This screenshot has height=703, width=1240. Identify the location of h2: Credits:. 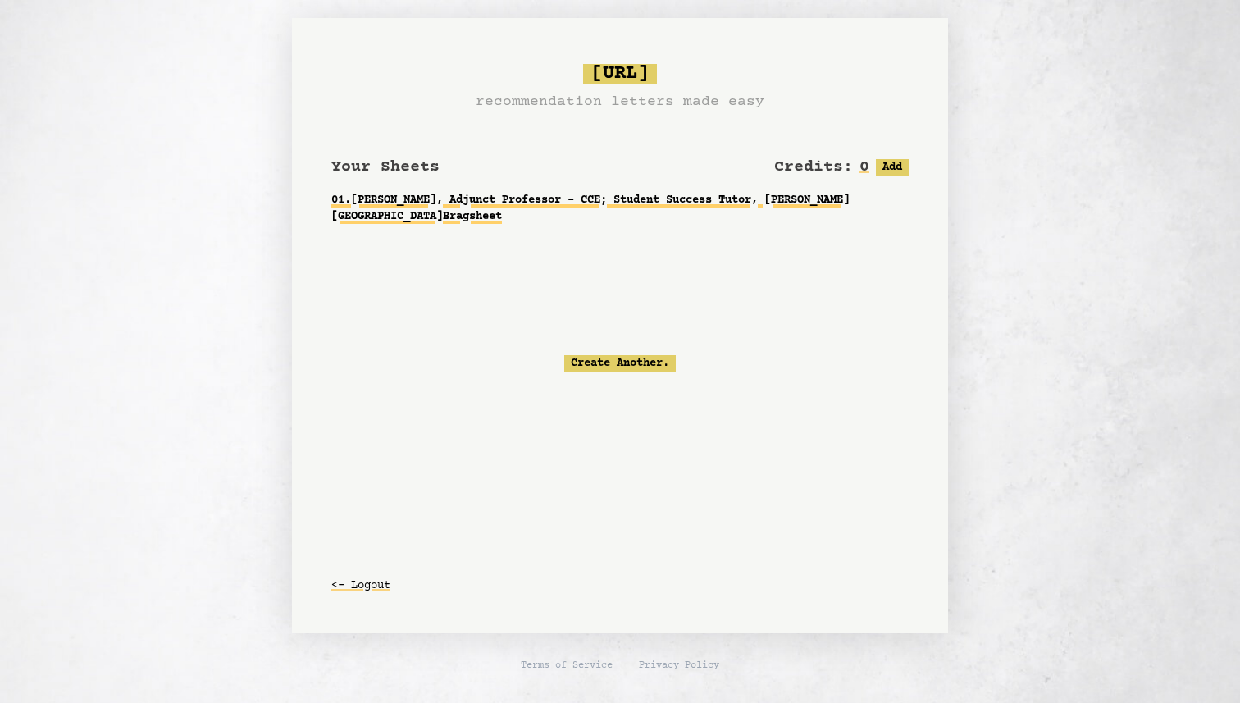
(814, 167).